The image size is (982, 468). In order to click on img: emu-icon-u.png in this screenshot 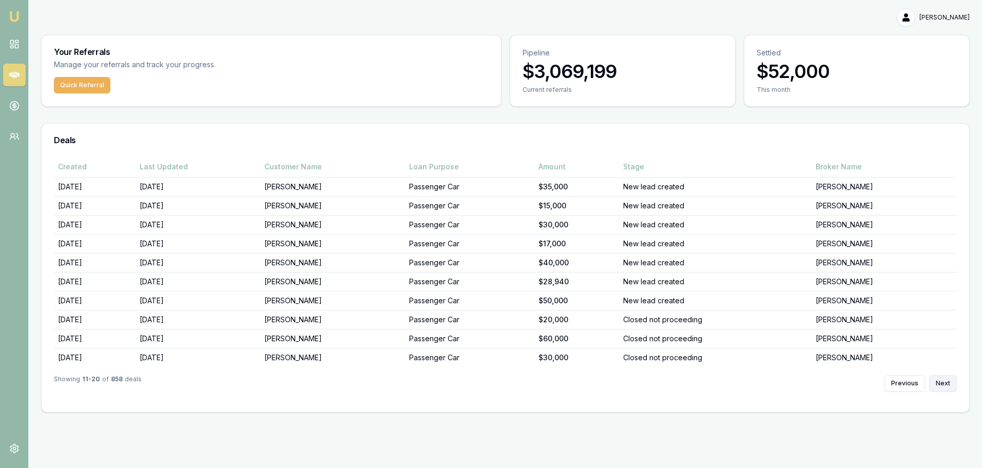, I will do `click(14, 16)`.